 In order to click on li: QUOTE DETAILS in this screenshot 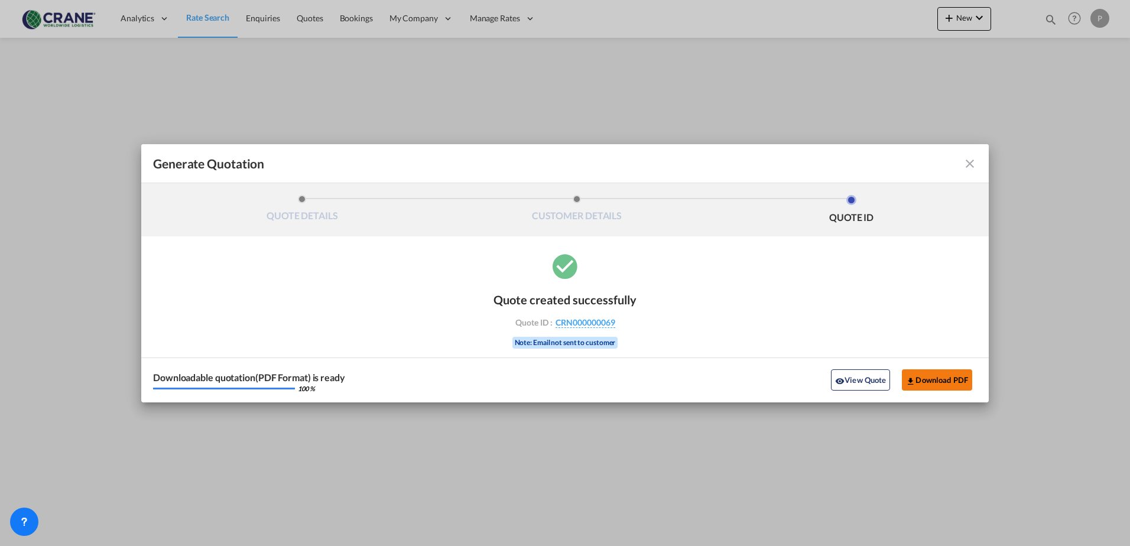, I will do `click(302, 211)`.